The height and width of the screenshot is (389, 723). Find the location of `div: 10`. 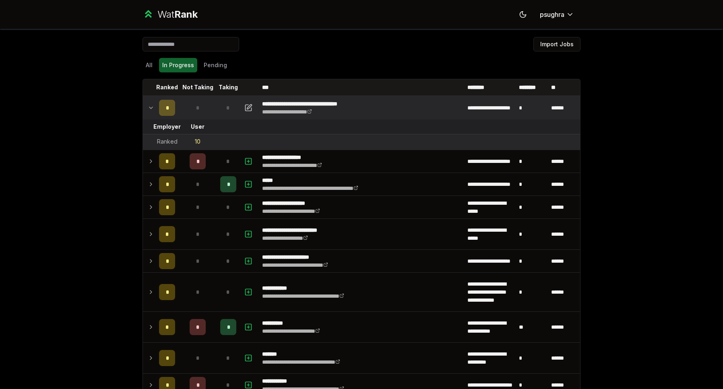

div: 10 is located at coordinates (198, 142).